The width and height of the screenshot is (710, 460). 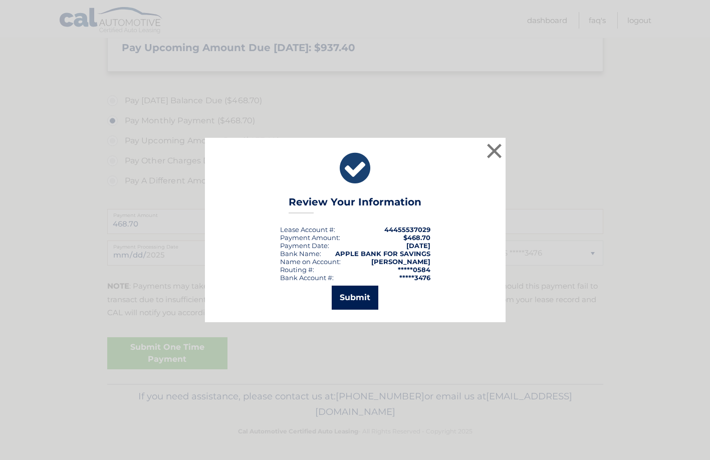 What do you see at coordinates (303, 245) in the screenshot?
I see `span: Payment Date` at bounding box center [303, 245].